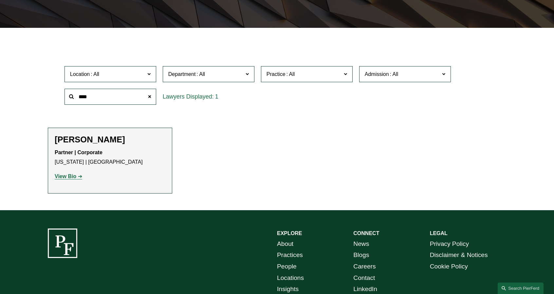 The width and height of the screenshot is (554, 294). I want to click on a: Disclaimer & Notices, so click(459, 255).